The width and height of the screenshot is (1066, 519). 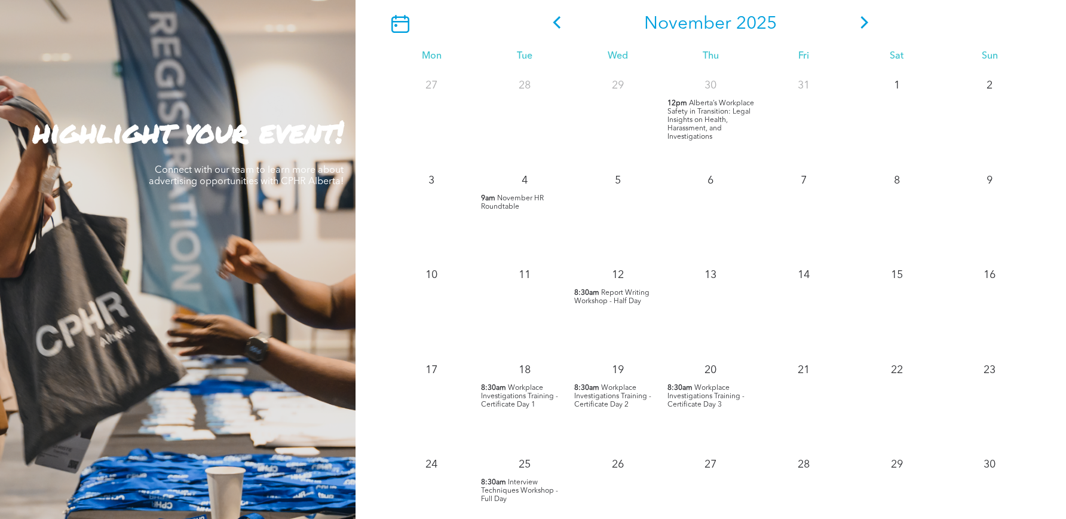 I want to click on span: November, so click(x=688, y=24).